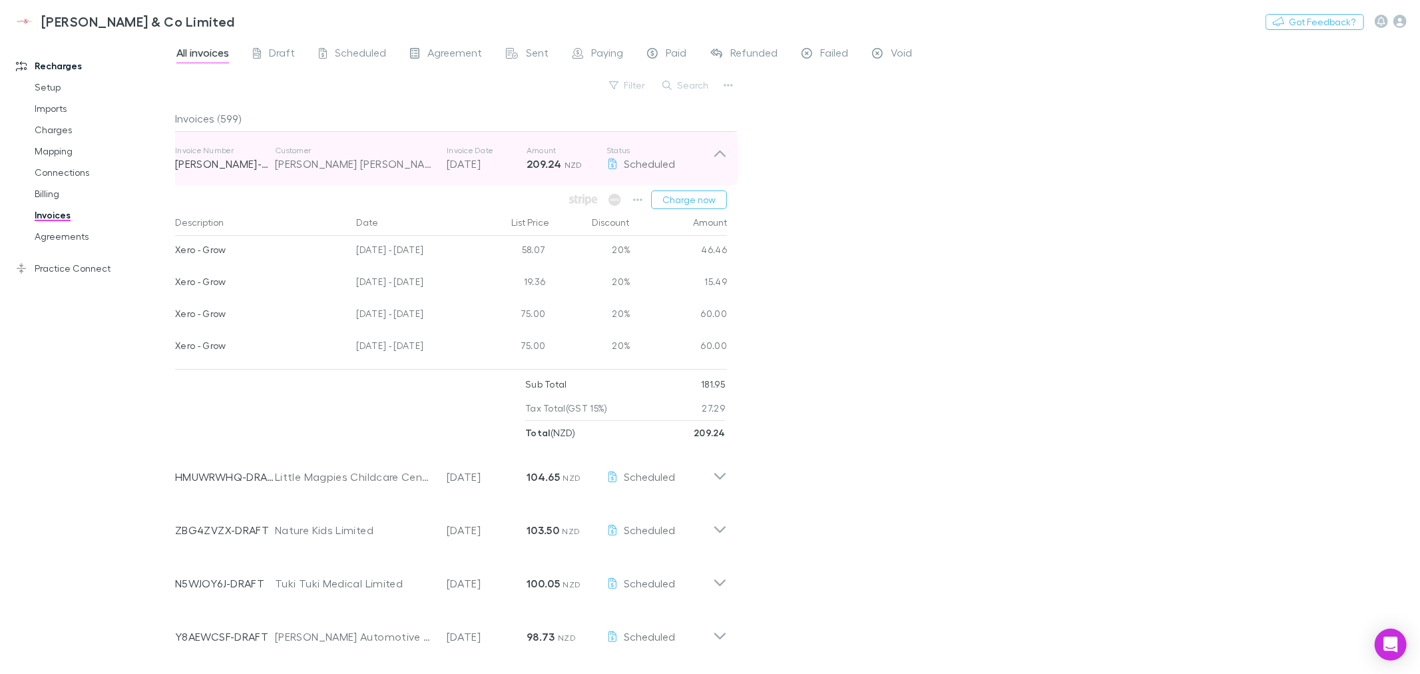 This screenshot has height=674, width=1420. I want to click on a: Mapping, so click(102, 151).